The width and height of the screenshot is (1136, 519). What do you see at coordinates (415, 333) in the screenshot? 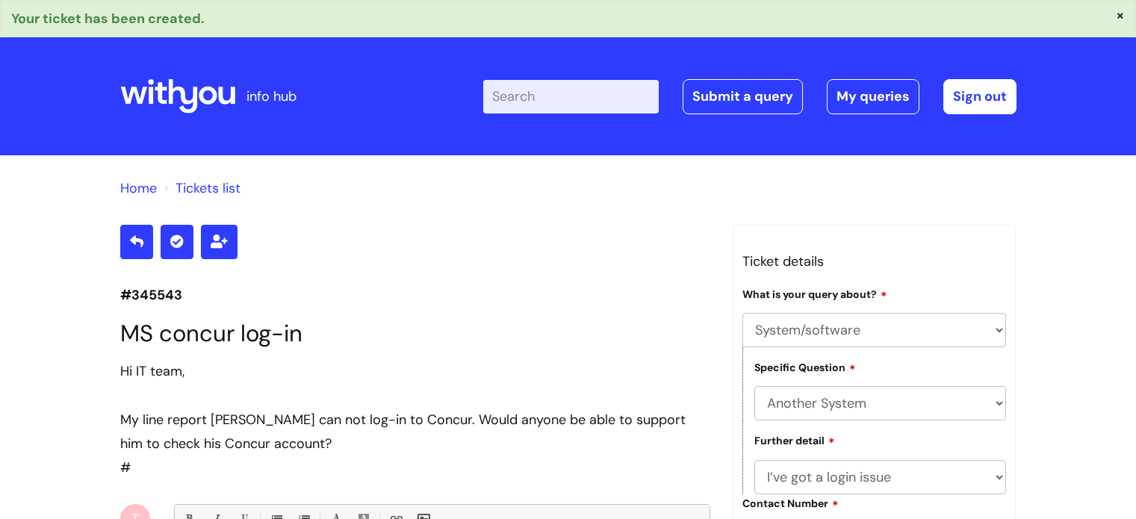
I see `h1: MS concur log-in` at bounding box center [415, 333].